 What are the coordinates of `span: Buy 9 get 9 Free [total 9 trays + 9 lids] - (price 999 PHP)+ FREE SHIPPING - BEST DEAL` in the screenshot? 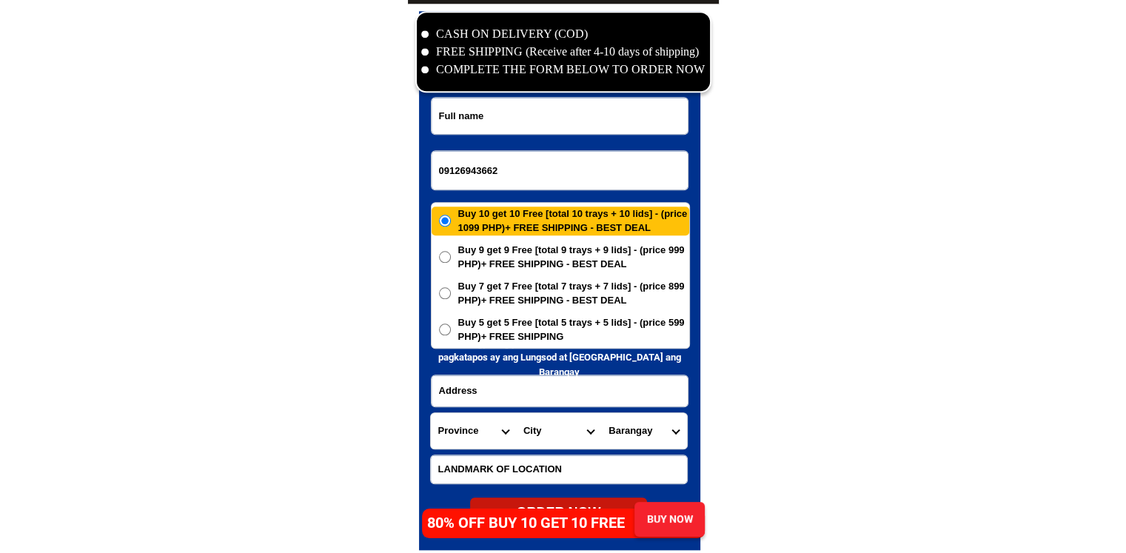 It's located at (574, 257).